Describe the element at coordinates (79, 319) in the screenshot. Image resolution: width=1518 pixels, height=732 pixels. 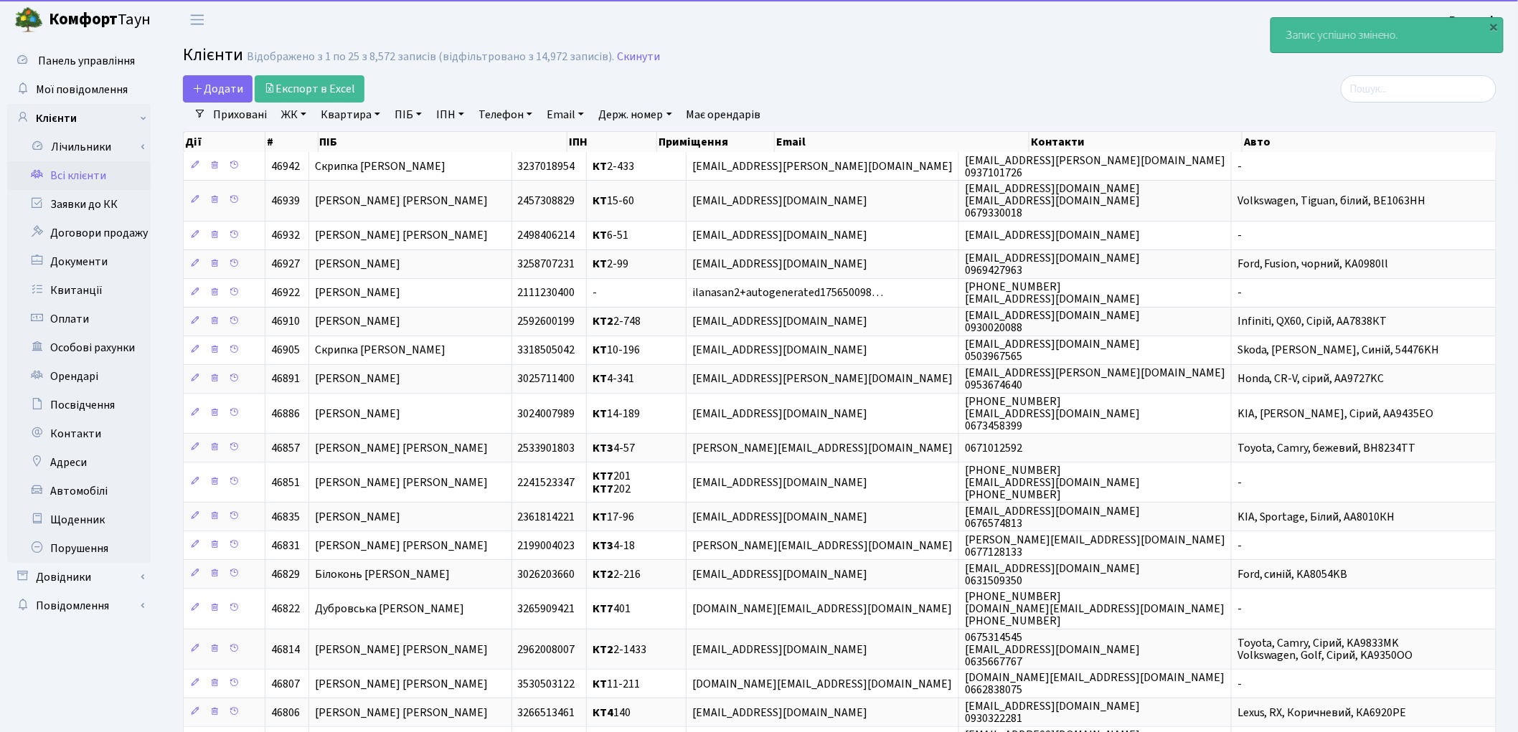
I see `a: Оплати` at that location.